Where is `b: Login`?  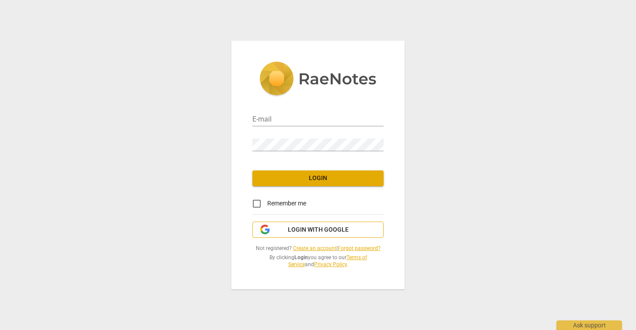 b: Login is located at coordinates (301, 258).